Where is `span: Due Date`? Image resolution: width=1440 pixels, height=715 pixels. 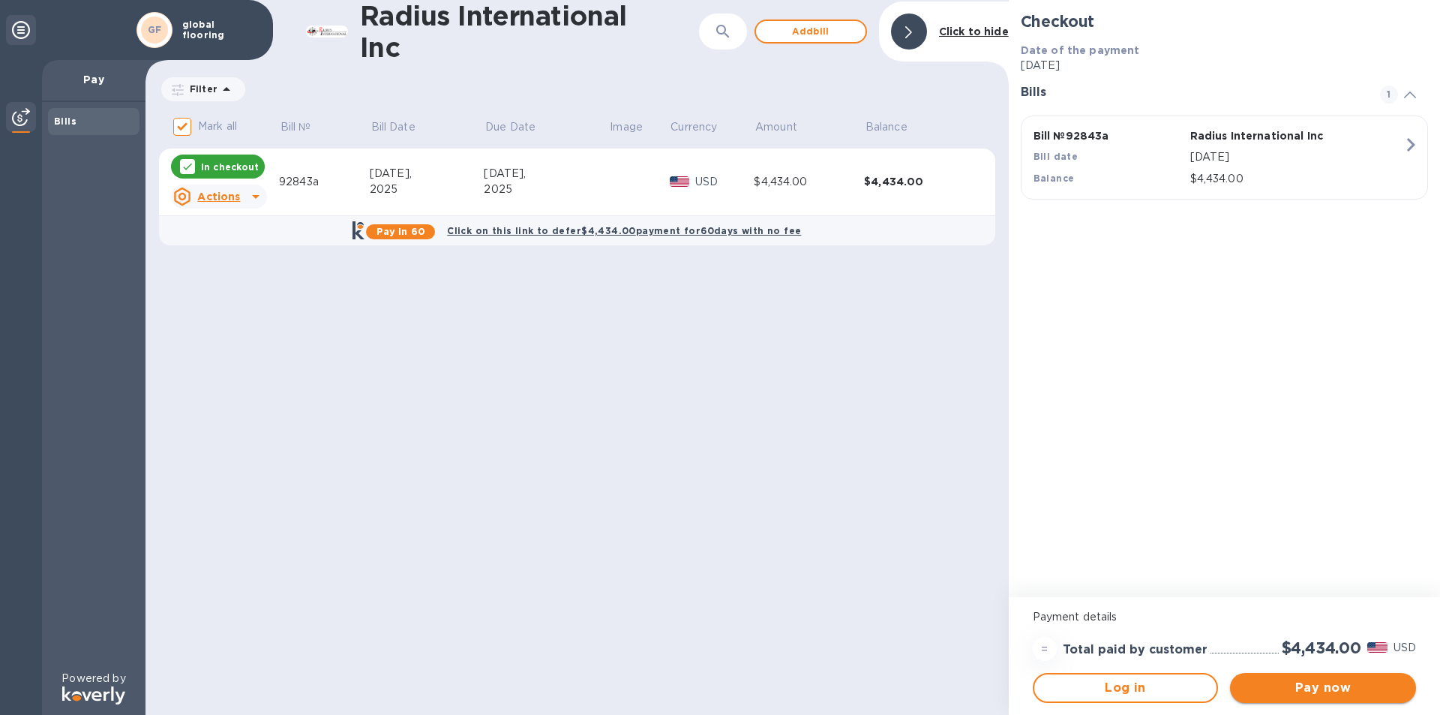 span: Due Date is located at coordinates (520, 127).